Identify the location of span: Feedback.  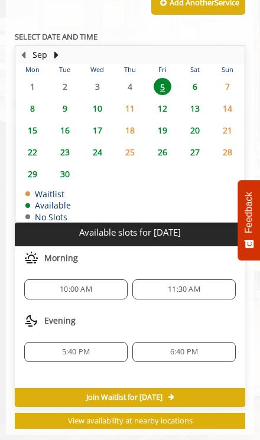
(248, 212).